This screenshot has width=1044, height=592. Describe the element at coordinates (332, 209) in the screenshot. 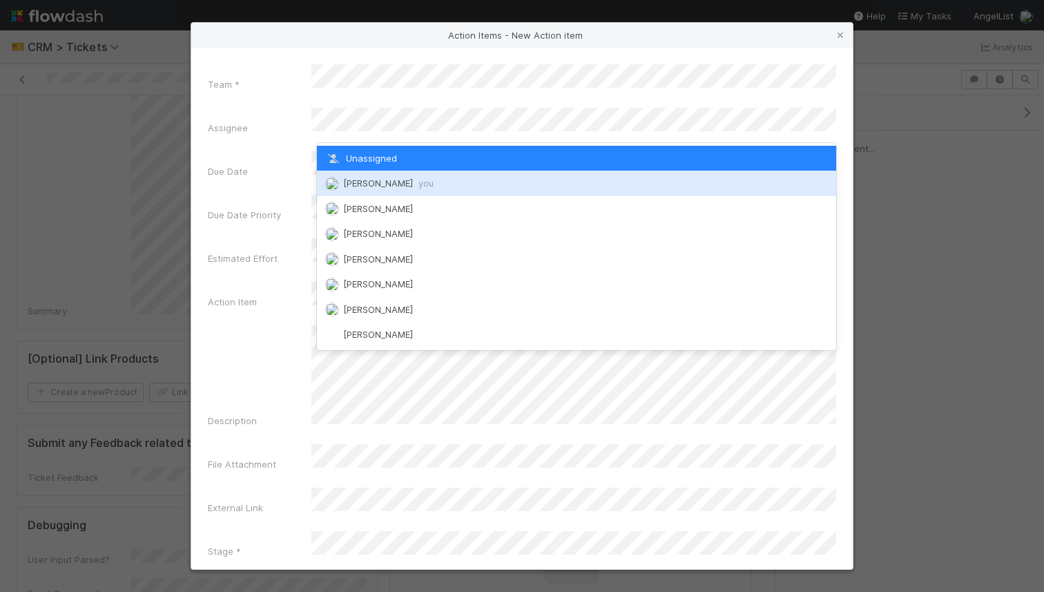

I see `img: avatar_df83acd9-d480-4d6e-a150-67f005a3ea0d.png` at that location.